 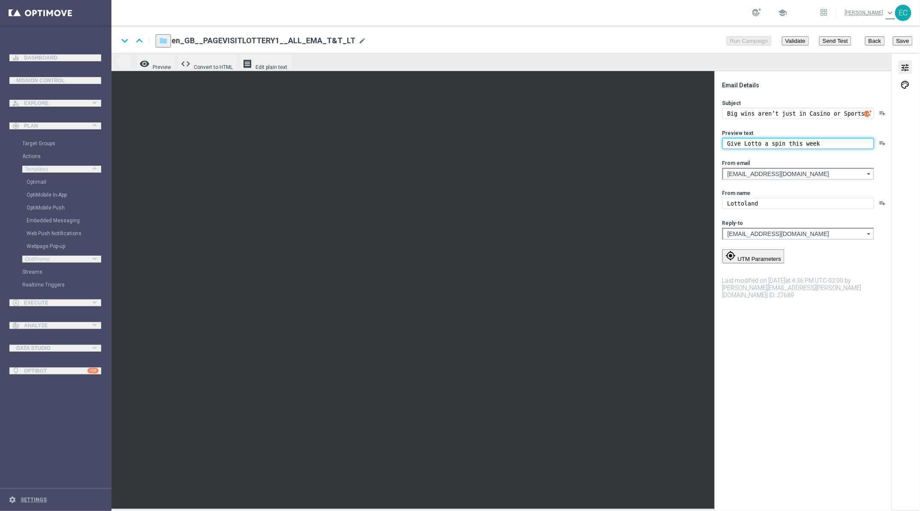 What do you see at coordinates (733, 223) in the screenshot?
I see `label: Reply-to` at bounding box center [733, 223].